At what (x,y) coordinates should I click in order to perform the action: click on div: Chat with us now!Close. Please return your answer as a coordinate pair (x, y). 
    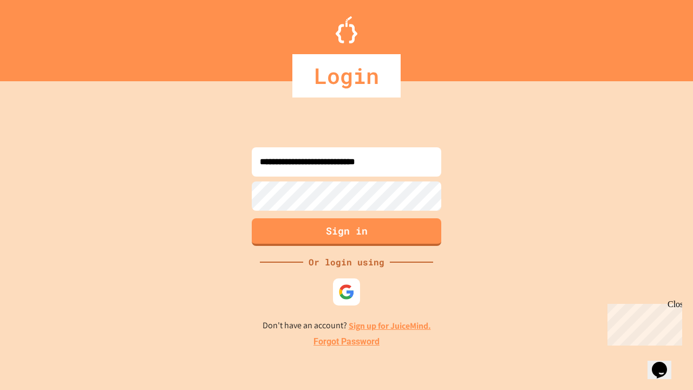
    Looking at the image, I should click on (40, 36).